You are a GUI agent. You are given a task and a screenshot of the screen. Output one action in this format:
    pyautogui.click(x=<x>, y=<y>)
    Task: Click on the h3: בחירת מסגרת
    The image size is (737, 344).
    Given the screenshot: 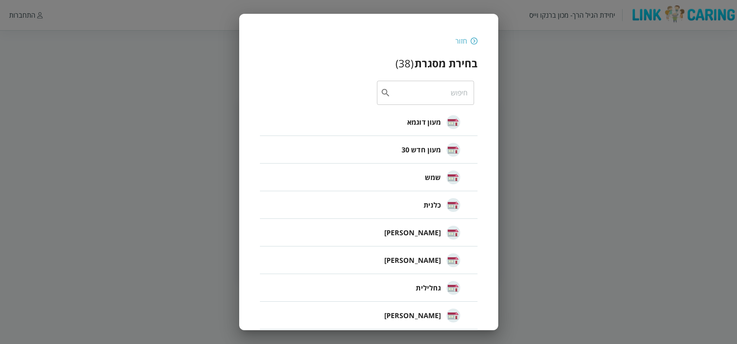 What is the action you would take?
    pyautogui.click(x=446, y=63)
    